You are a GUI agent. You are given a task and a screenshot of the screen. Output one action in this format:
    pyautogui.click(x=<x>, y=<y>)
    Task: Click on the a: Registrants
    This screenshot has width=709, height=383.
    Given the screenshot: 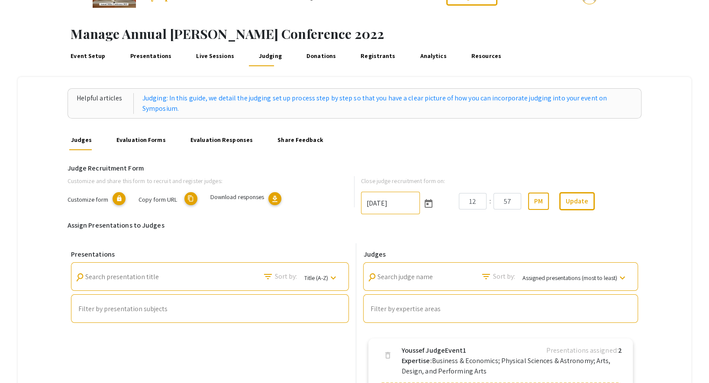 What is the action you would take?
    pyautogui.click(x=378, y=56)
    